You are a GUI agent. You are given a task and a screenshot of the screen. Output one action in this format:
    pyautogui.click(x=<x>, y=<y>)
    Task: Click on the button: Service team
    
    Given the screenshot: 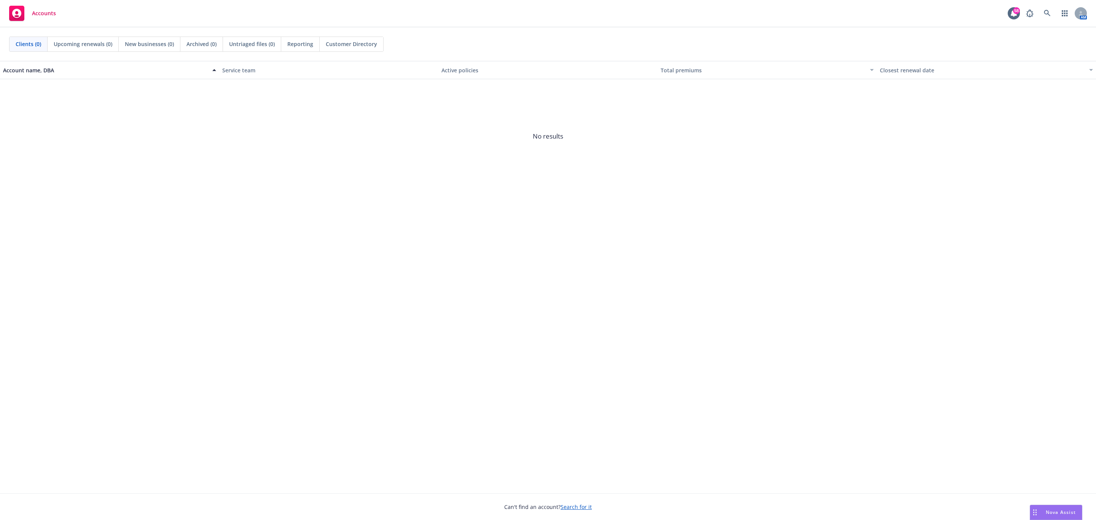 What is the action you would take?
    pyautogui.click(x=329, y=70)
    